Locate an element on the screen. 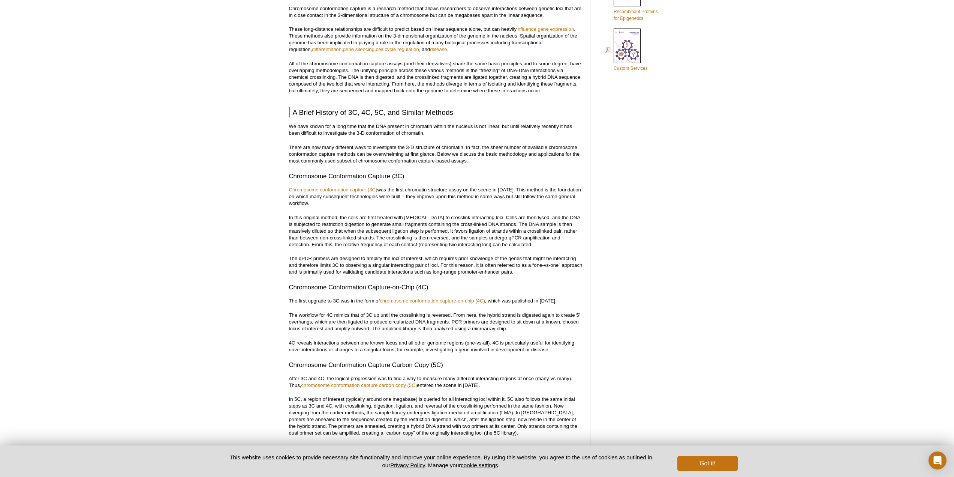 The width and height of the screenshot is (954, 477). p: This website uses cookies to provide necessary site functionality and improve your online experie... is located at coordinates (441, 461).